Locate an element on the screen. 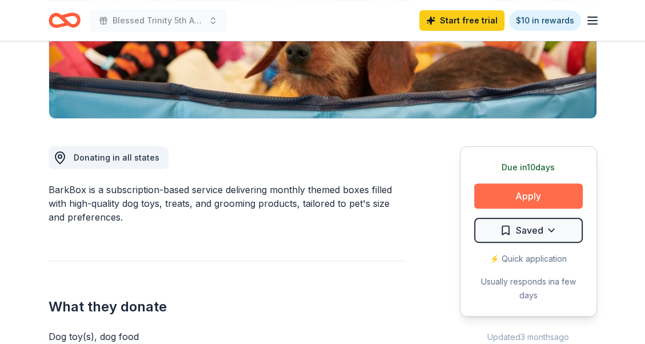 The width and height of the screenshot is (645, 344). div: ⚡️ Quick application is located at coordinates (529, 259).